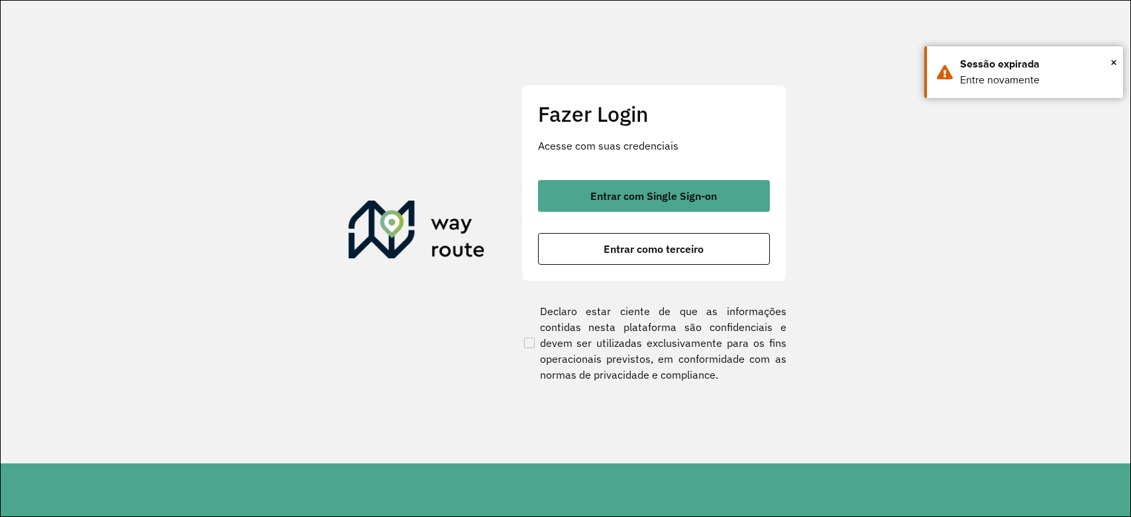 This screenshot has height=517, width=1131. Describe the element at coordinates (417, 233) in the screenshot. I see `img: Roteirizador AmbevTech` at that location.